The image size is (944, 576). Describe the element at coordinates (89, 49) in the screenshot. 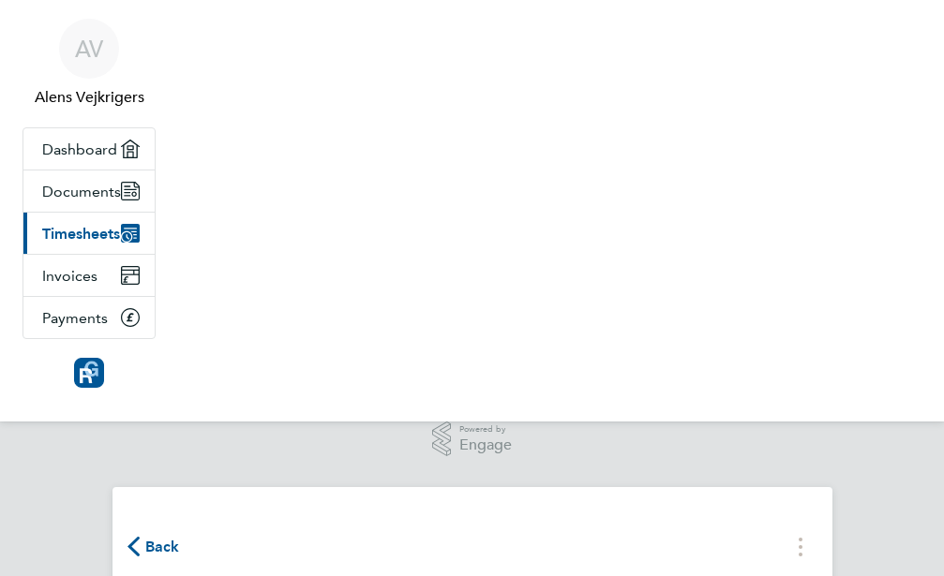

I see `span: AV` at that location.